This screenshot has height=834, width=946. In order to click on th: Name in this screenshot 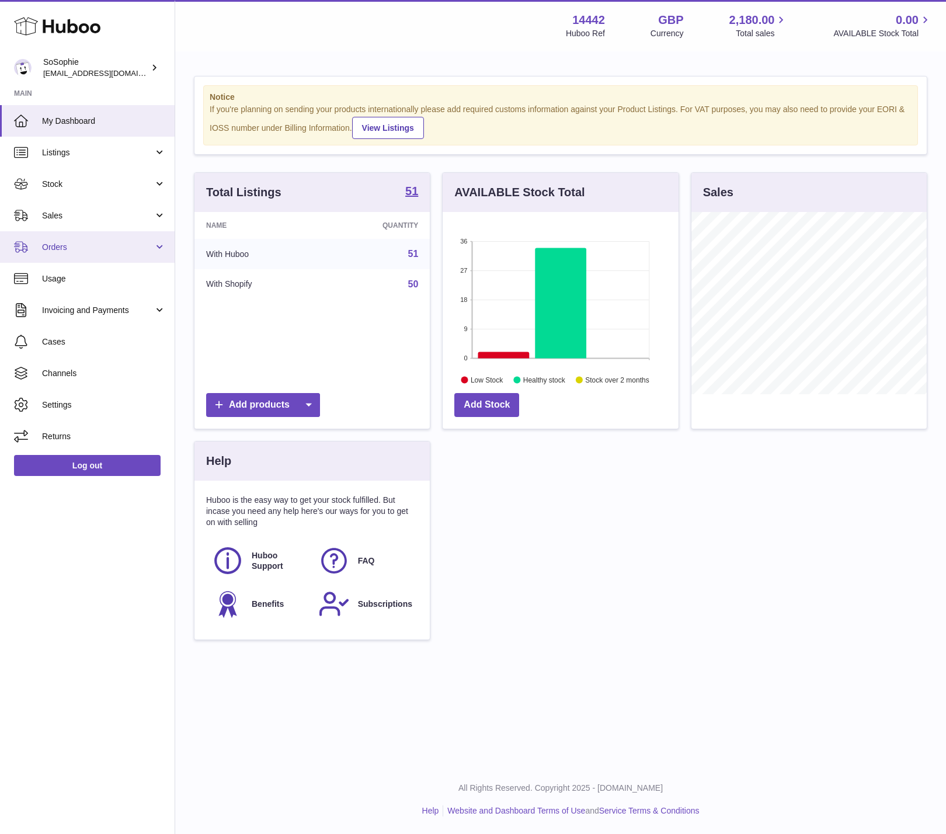, I will do `click(258, 225)`.